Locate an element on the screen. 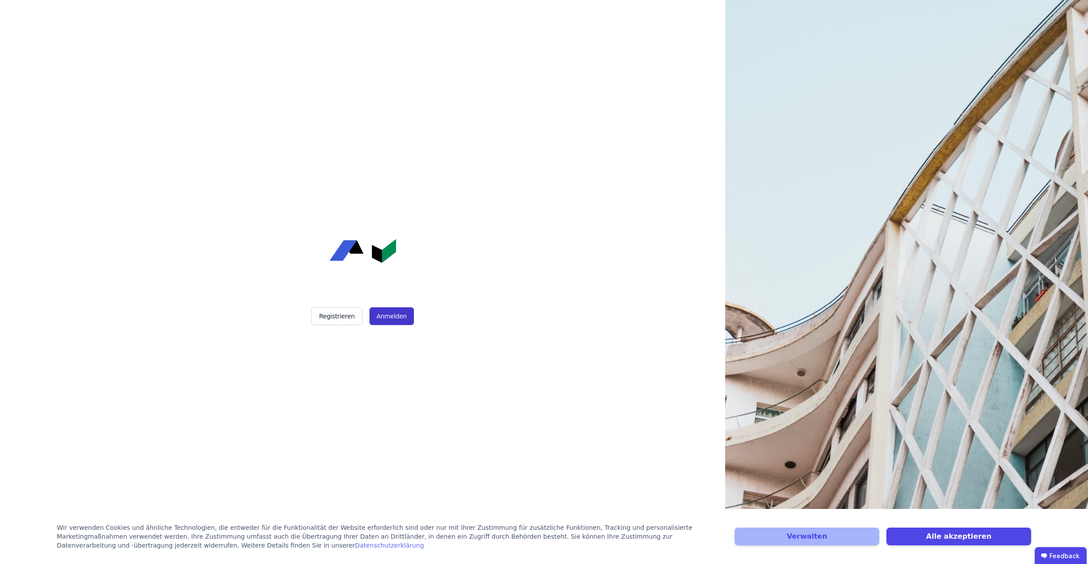 The image size is (1088, 564). button: Verwalten is located at coordinates (807, 536).